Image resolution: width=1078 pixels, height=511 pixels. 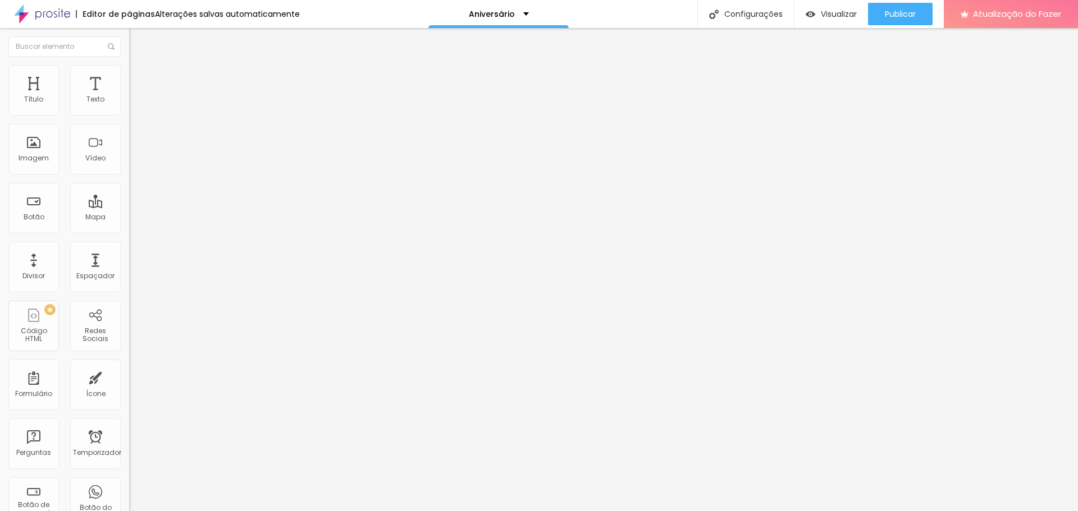 I want to click on font: Mapa, so click(x=95, y=217).